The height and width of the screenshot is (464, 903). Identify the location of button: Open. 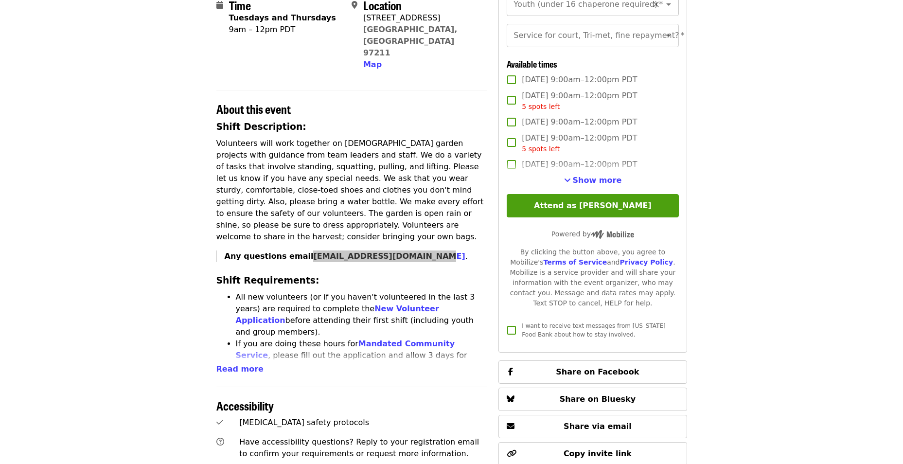
(669, 36).